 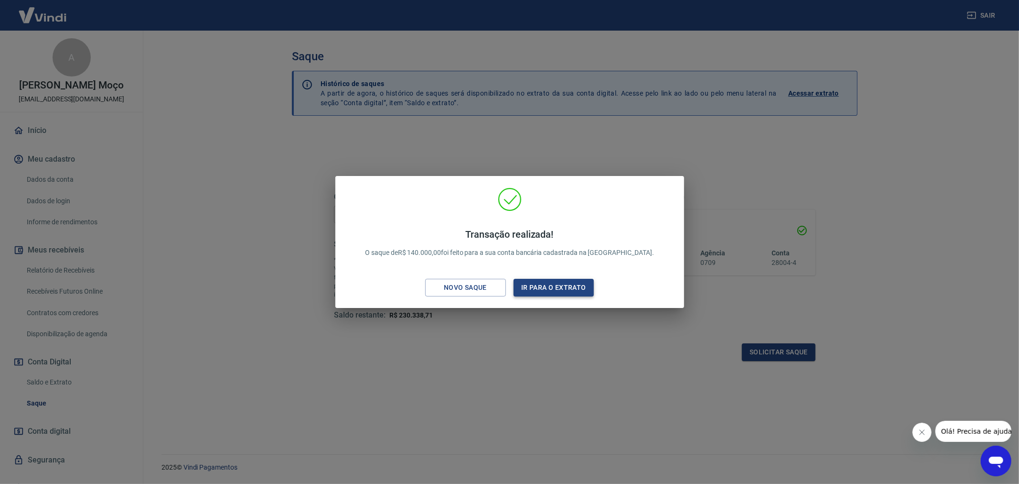 What do you see at coordinates (465, 287) in the screenshot?
I see `button: Novo saque` at bounding box center [465, 287].